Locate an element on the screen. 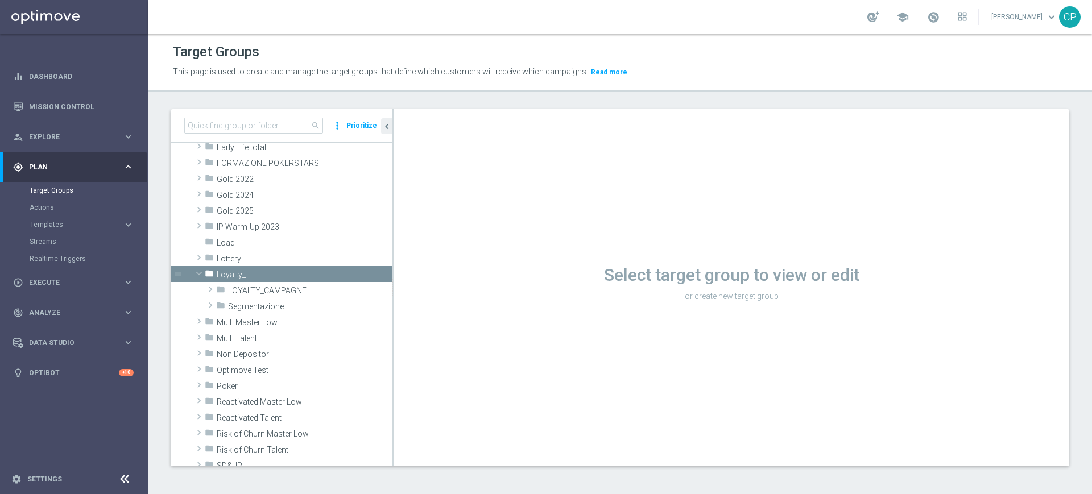 The height and width of the screenshot is (494, 1092). span: Plan is located at coordinates (76, 167).